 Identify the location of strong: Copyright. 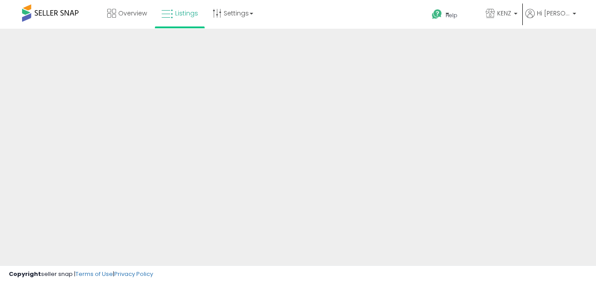
(25, 274).